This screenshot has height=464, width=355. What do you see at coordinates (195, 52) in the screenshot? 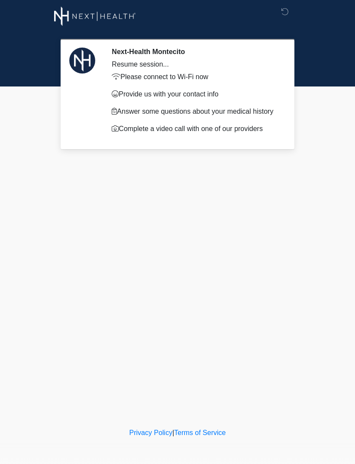
I see `h2: Next-Health Montecito` at bounding box center [195, 52].